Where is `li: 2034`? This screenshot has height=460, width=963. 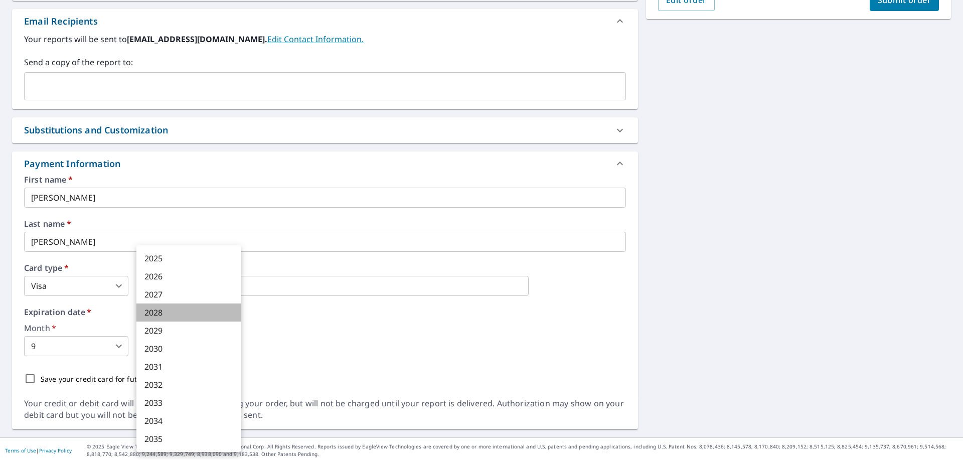
li: 2034 is located at coordinates (189, 421).